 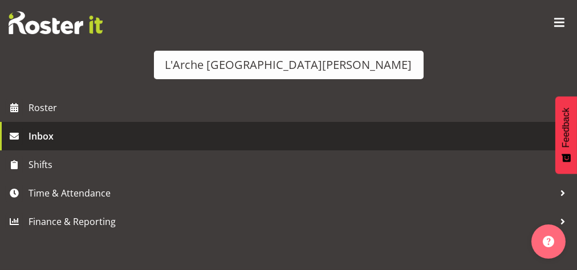 I want to click on button: Feedback - Show survey, so click(x=566, y=135).